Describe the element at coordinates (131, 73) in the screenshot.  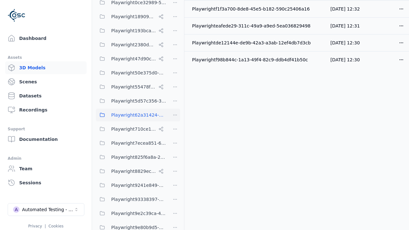
I see `button: Playwright50e375d0-6f38-48a7-96e0-b0dcfa24b72f` at that location.